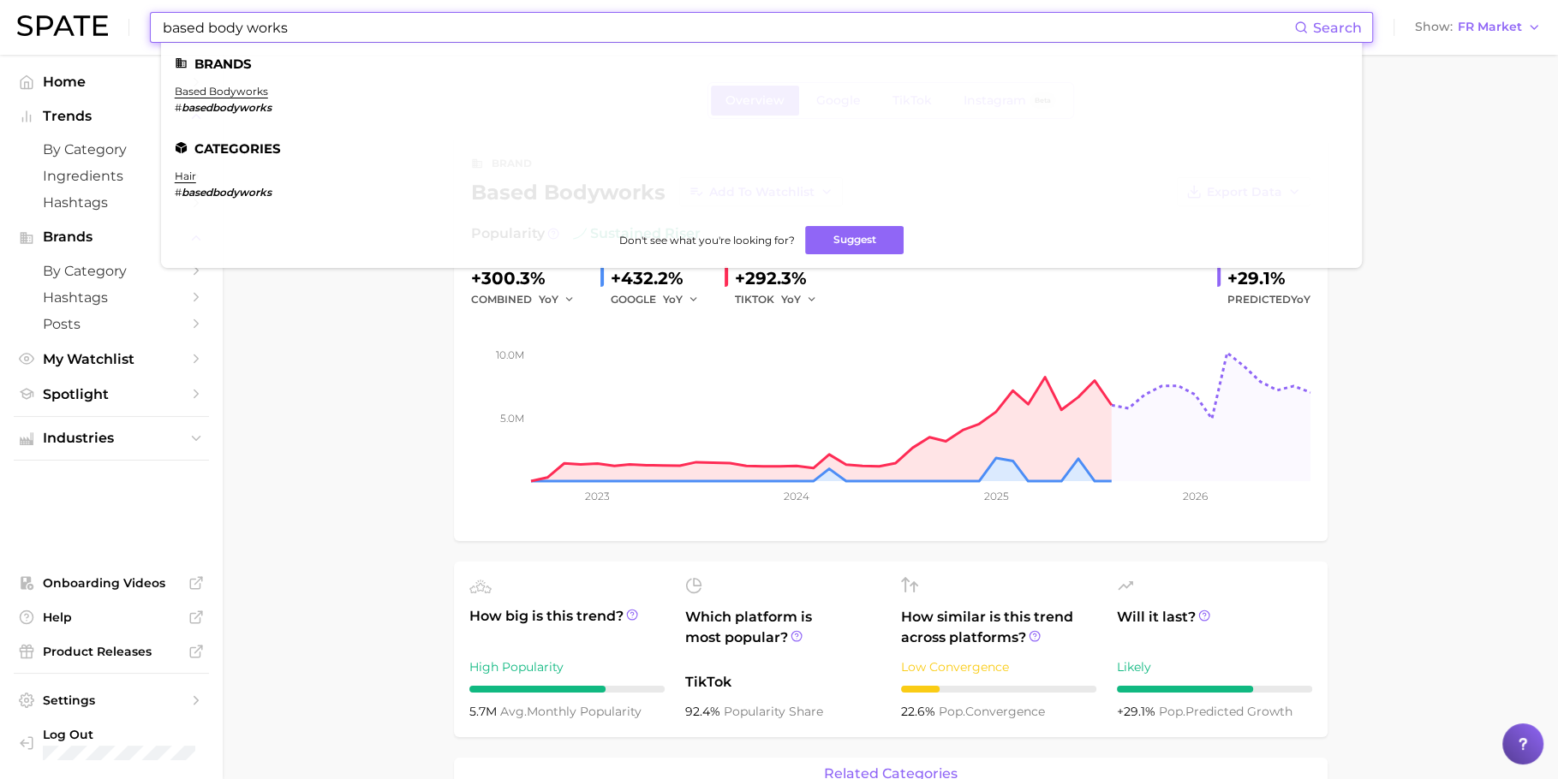 The image size is (1558, 779). I want to click on a: Spotlight, so click(111, 394).